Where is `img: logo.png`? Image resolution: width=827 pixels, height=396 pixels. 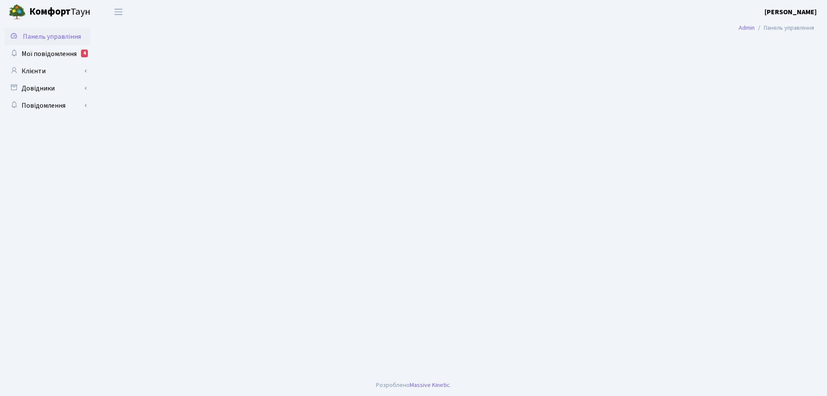
img: logo.png is located at coordinates (17, 12).